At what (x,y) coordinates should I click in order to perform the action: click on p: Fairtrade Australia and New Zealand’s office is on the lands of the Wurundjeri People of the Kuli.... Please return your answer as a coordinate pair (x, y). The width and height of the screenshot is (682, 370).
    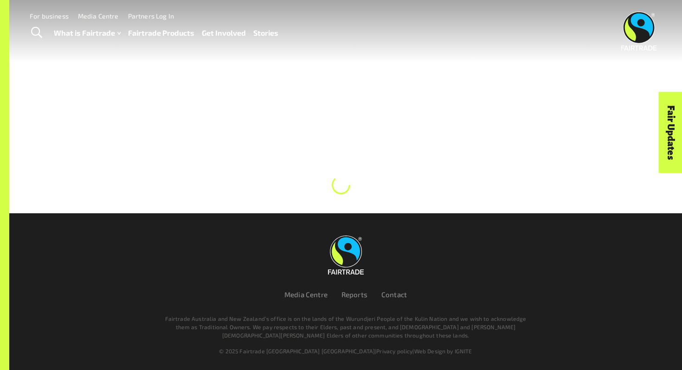
    Looking at the image, I should click on (346, 327).